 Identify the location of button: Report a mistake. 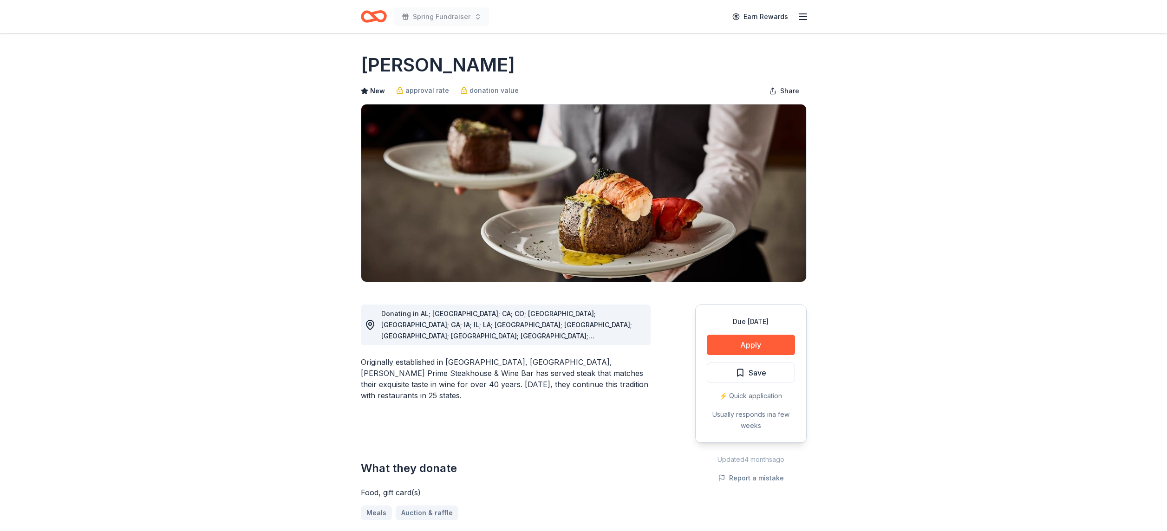
(751, 478).